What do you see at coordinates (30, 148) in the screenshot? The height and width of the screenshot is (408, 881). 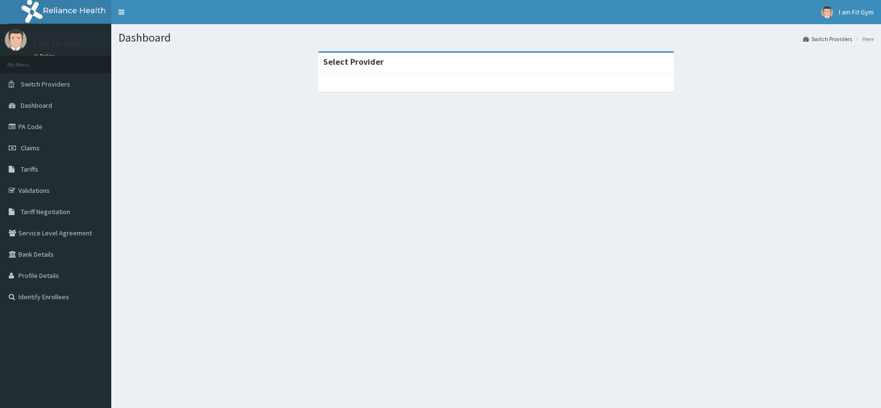 I see `span: Claims` at bounding box center [30, 148].